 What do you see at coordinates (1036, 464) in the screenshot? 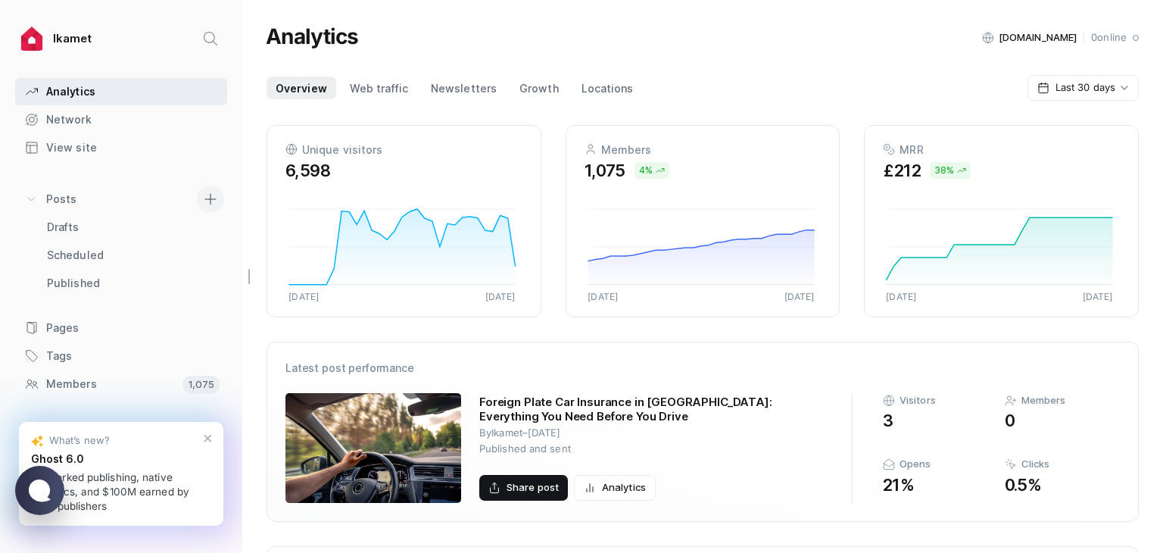
I see `span: Clicks` at bounding box center [1036, 464].